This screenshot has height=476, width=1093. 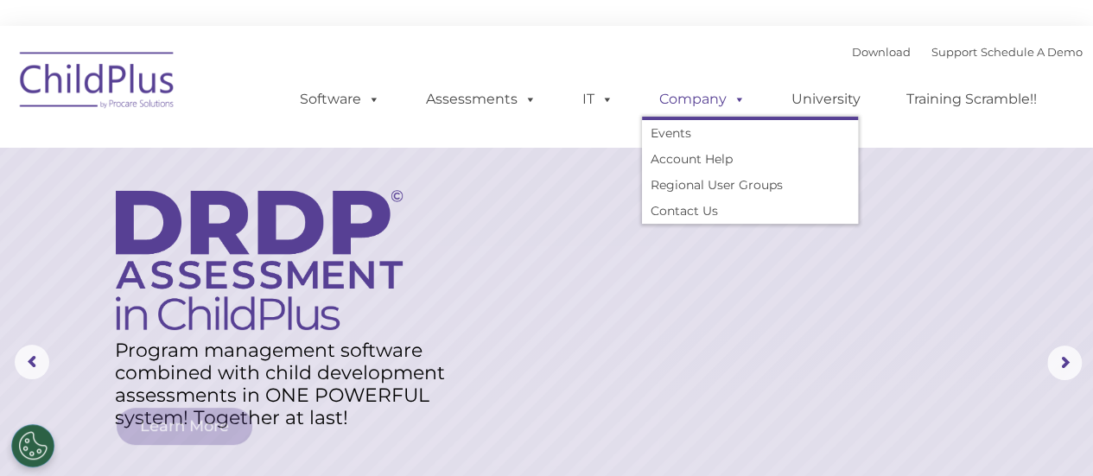 I want to click on a: Support, so click(x=954, y=52).